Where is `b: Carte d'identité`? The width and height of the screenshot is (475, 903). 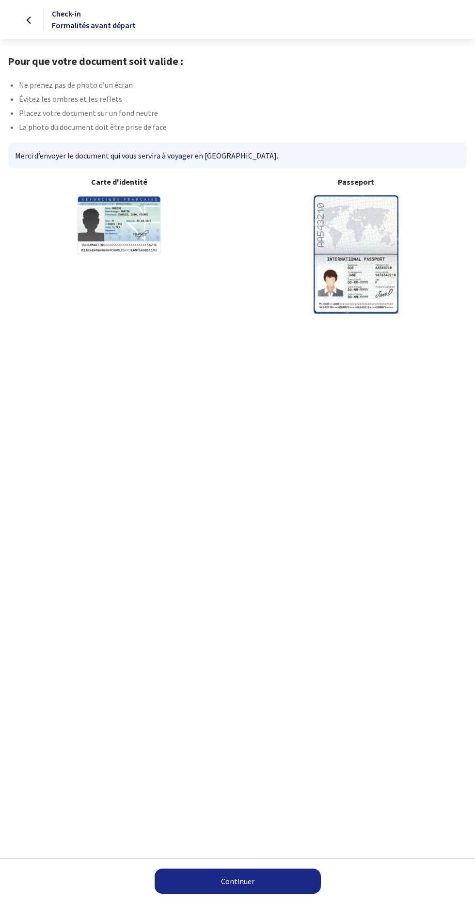 b: Carte d'identité is located at coordinates (119, 182).